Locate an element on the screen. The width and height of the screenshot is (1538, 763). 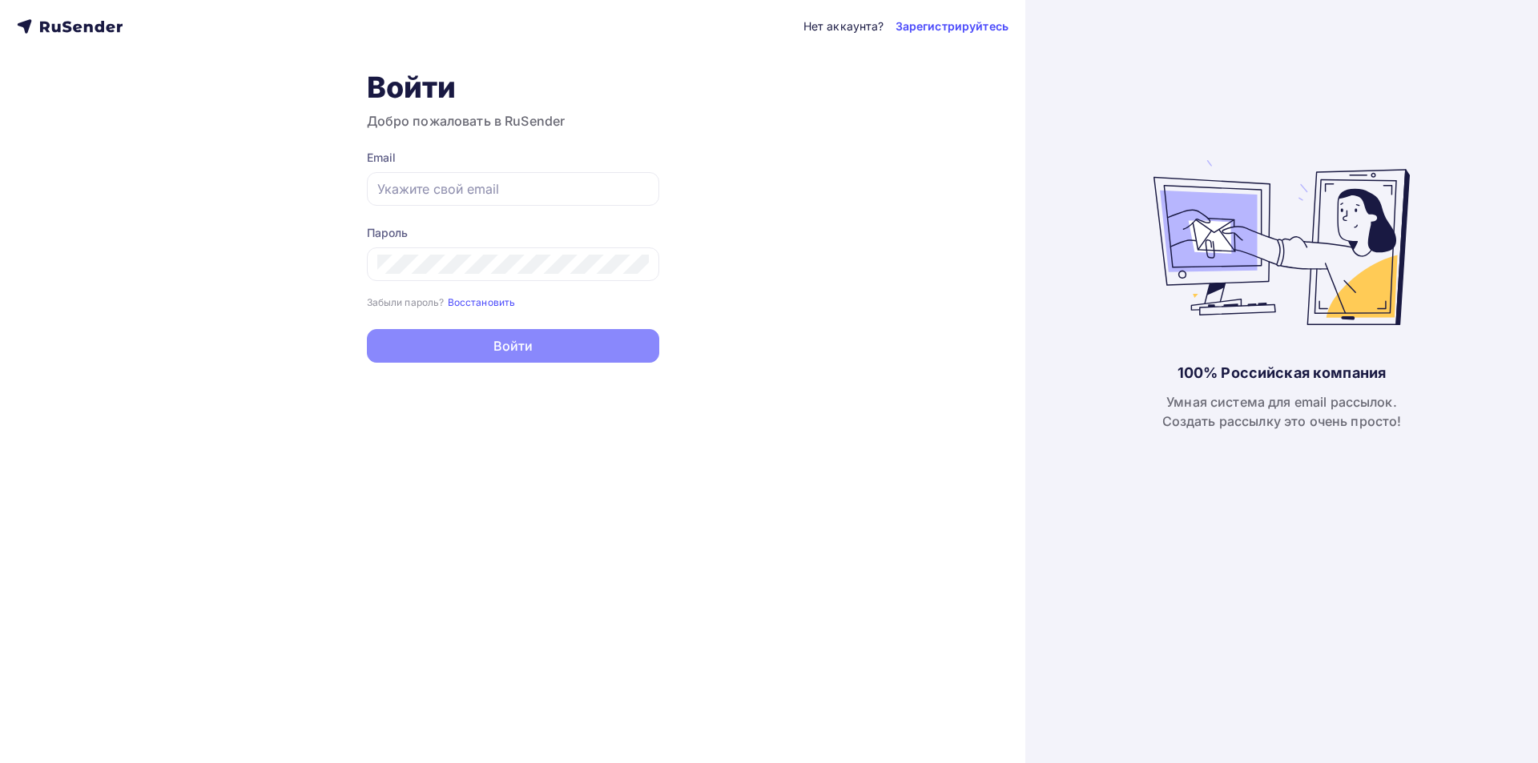
button: Войти is located at coordinates (513, 346).